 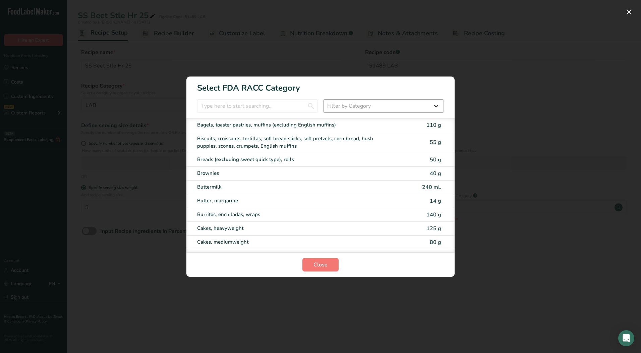 What do you see at coordinates (292, 200) in the screenshot?
I see `div: Butter, margarine` at bounding box center [292, 200].